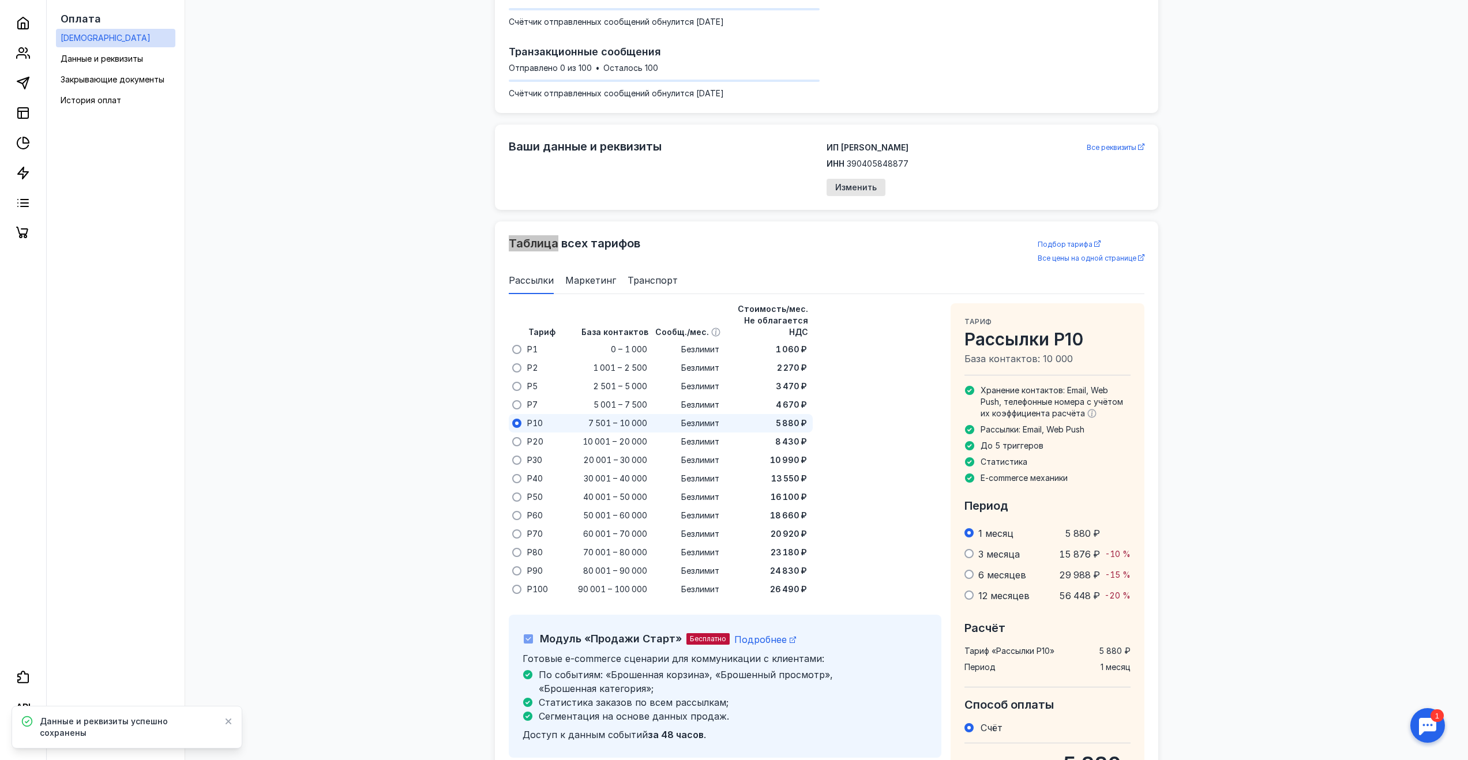 This screenshot has height=760, width=1468. Describe the element at coordinates (611, 638) in the screenshot. I see `span: Модуль «Продажи Старт»` at that location.